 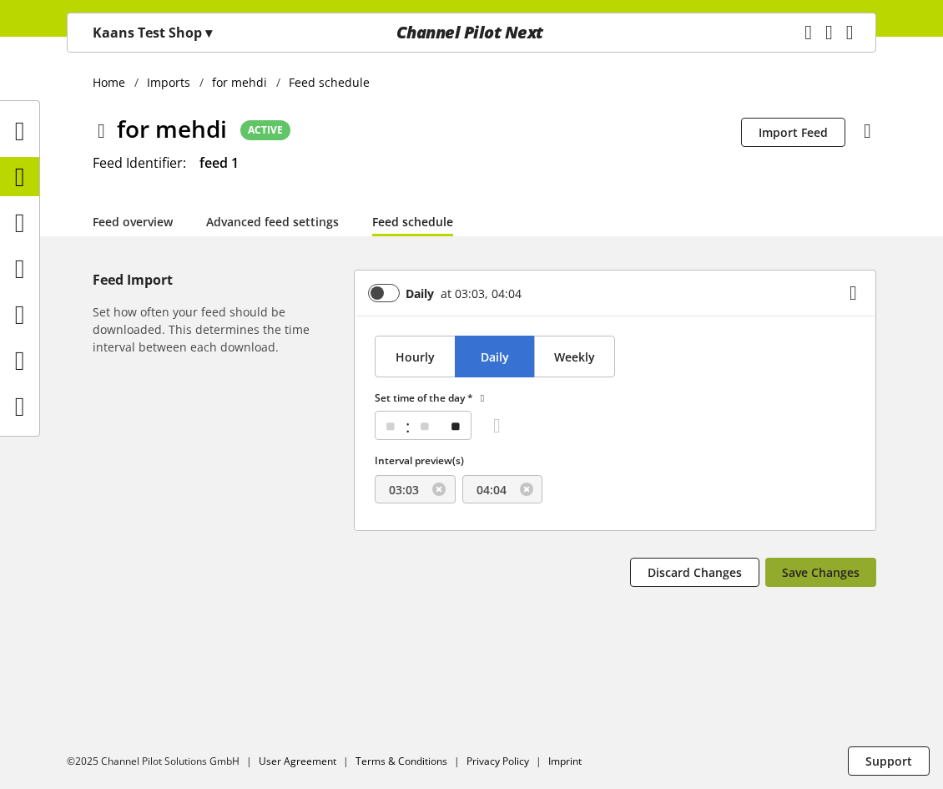 What do you see at coordinates (565, 760) in the screenshot?
I see `a: Imprint` at bounding box center [565, 760].